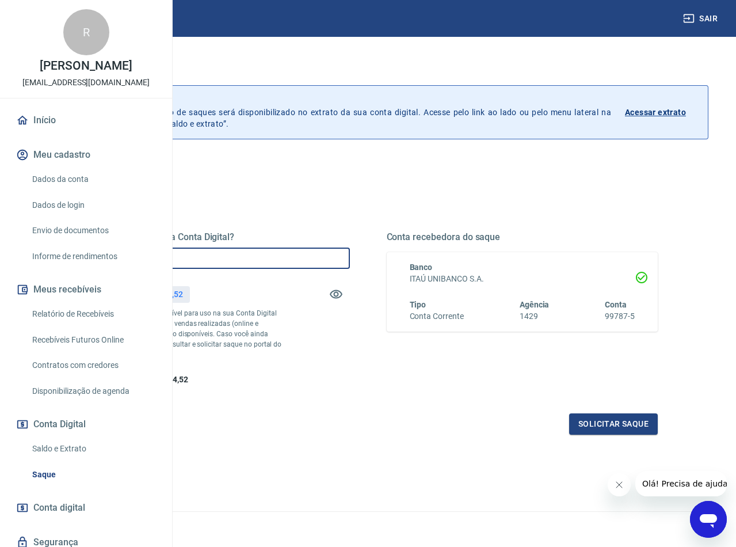 Image resolution: width=736 pixels, height=547 pixels. Describe the element at coordinates (93, 448) in the screenshot. I see `a: Saldo e Extrato` at that location.